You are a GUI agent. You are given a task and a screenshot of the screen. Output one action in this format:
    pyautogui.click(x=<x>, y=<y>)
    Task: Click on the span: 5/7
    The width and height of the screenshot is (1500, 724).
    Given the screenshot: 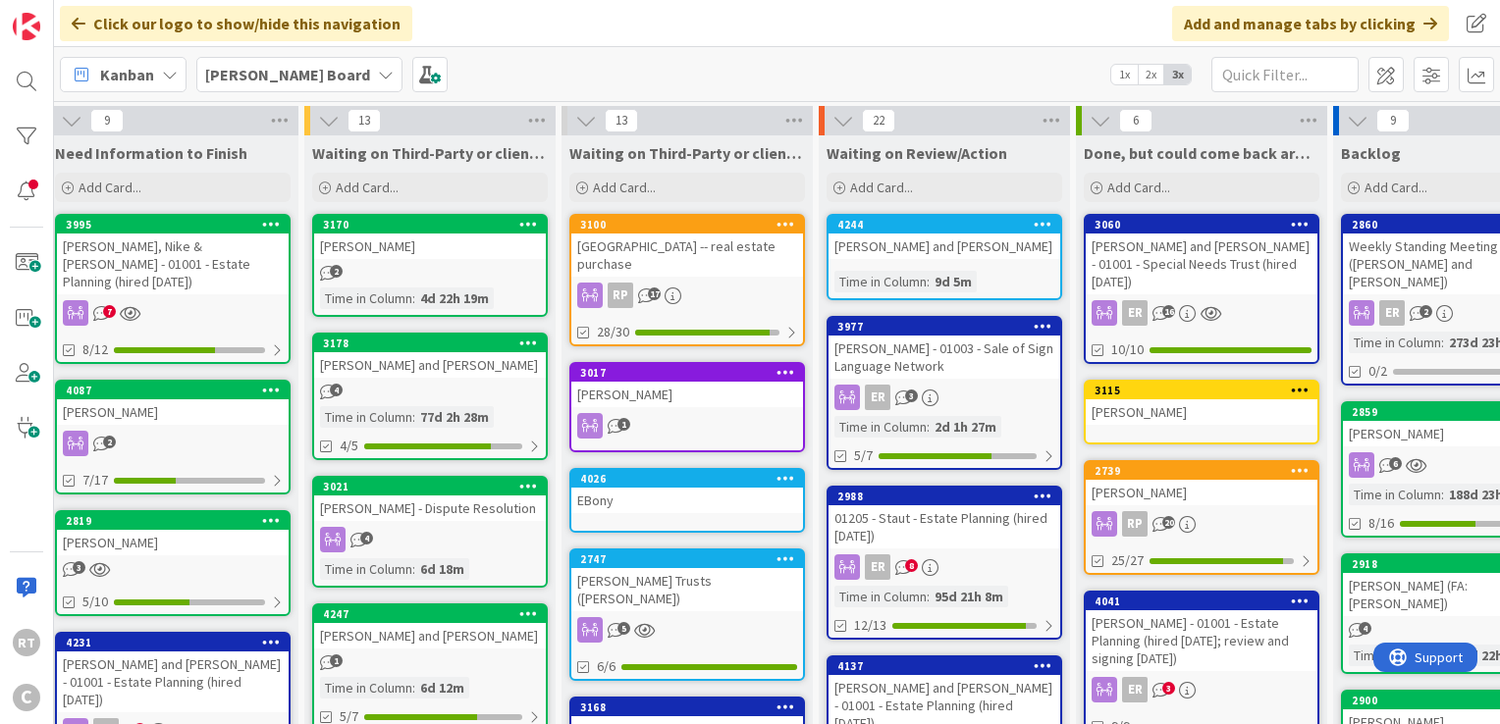 What is the action you would take?
    pyautogui.click(x=863, y=455)
    